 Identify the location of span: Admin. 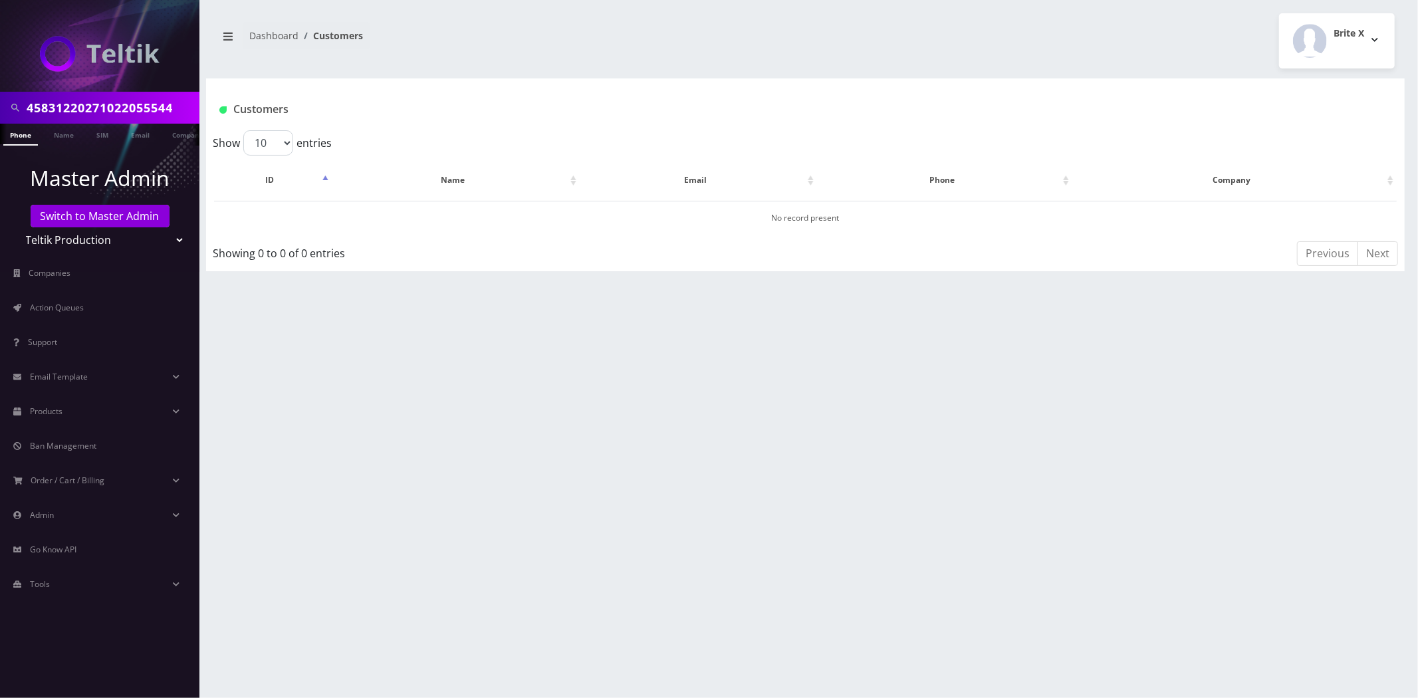
(42, 514).